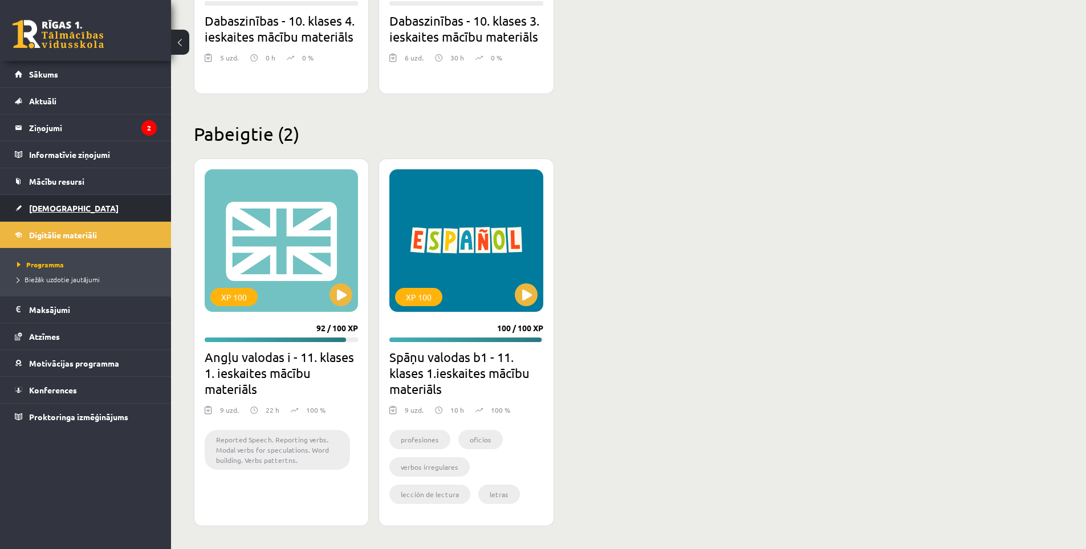 The image size is (1086, 549). What do you see at coordinates (86, 417) in the screenshot?
I see `a: Proktoringa izmēģinājums` at bounding box center [86, 417].